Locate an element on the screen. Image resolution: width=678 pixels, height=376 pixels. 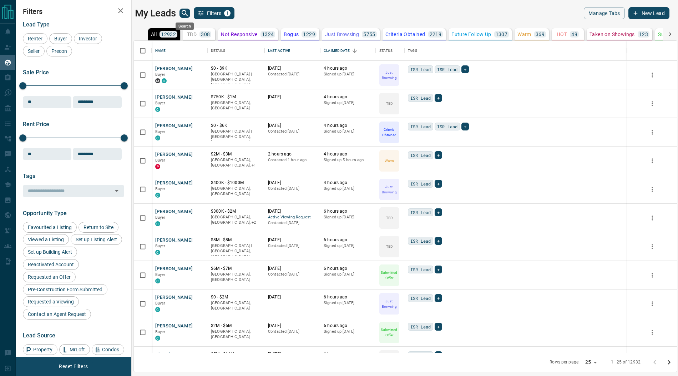
p: 12932 is located at coordinates (169, 34).